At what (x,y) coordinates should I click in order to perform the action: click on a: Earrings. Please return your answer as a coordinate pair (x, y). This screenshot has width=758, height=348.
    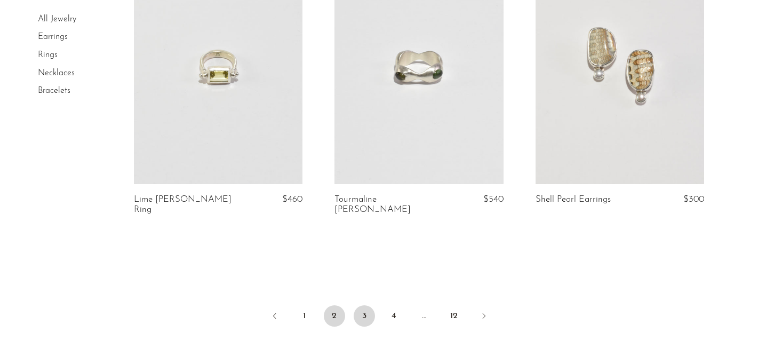
    Looking at the image, I should click on (53, 37).